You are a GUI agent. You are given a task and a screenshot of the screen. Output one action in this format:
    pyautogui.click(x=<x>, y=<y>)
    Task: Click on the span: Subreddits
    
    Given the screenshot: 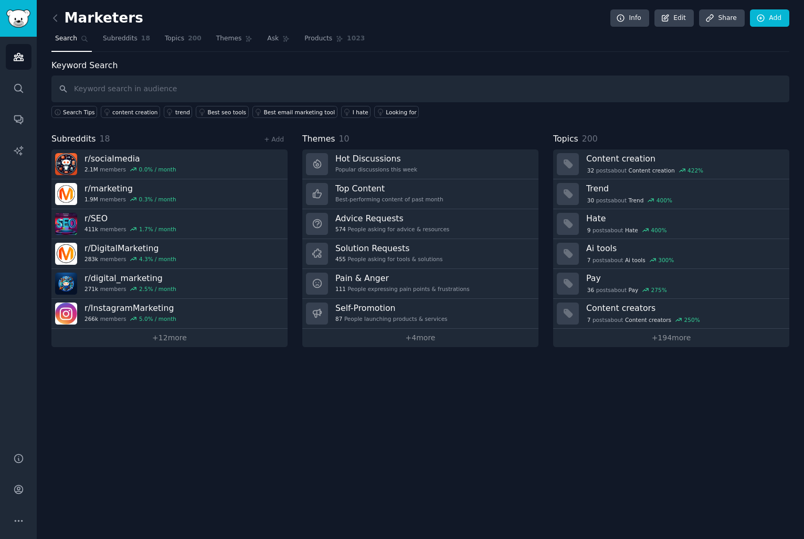 What is the action you would take?
    pyautogui.click(x=73, y=139)
    